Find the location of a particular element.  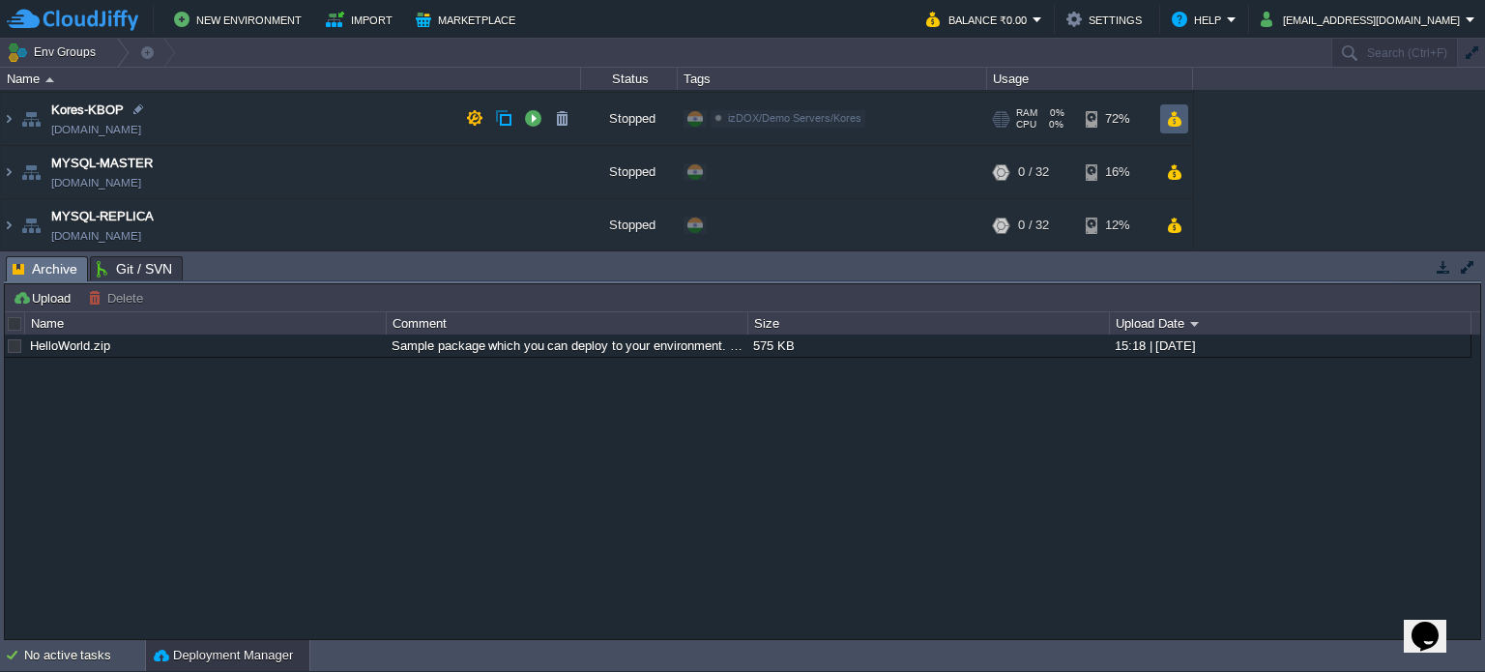

button: Balance ₹0.00 is located at coordinates (979, 19).